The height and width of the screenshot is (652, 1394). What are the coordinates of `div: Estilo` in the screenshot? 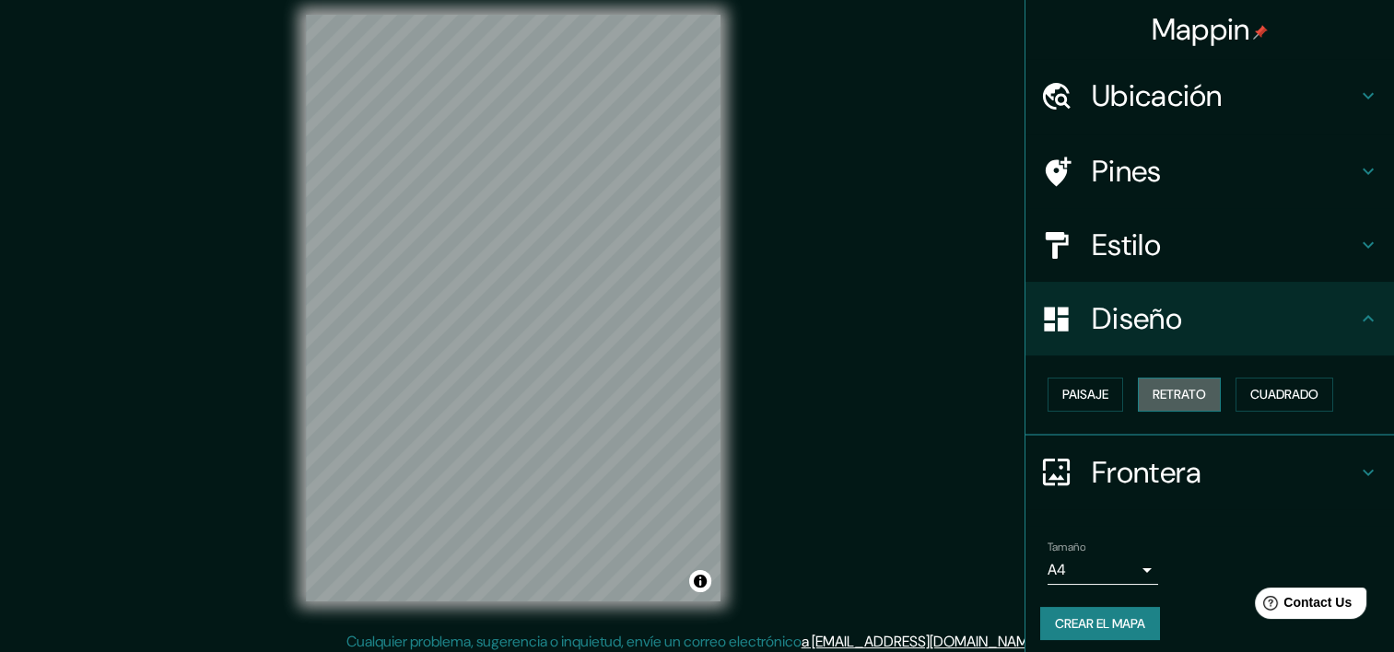 It's located at (1210, 245).